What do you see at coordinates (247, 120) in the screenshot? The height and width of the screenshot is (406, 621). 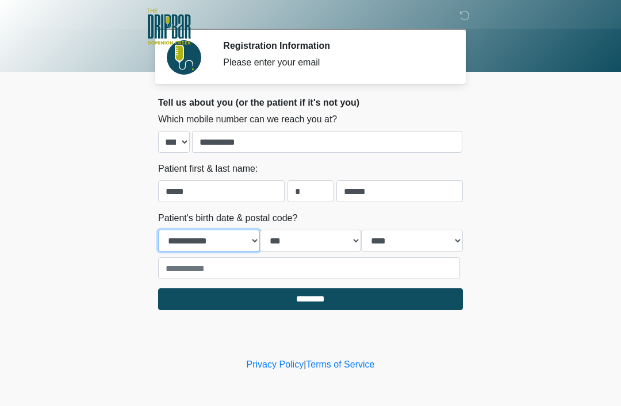 I see `label: Which mobile number can we reach you at?` at bounding box center [247, 120].